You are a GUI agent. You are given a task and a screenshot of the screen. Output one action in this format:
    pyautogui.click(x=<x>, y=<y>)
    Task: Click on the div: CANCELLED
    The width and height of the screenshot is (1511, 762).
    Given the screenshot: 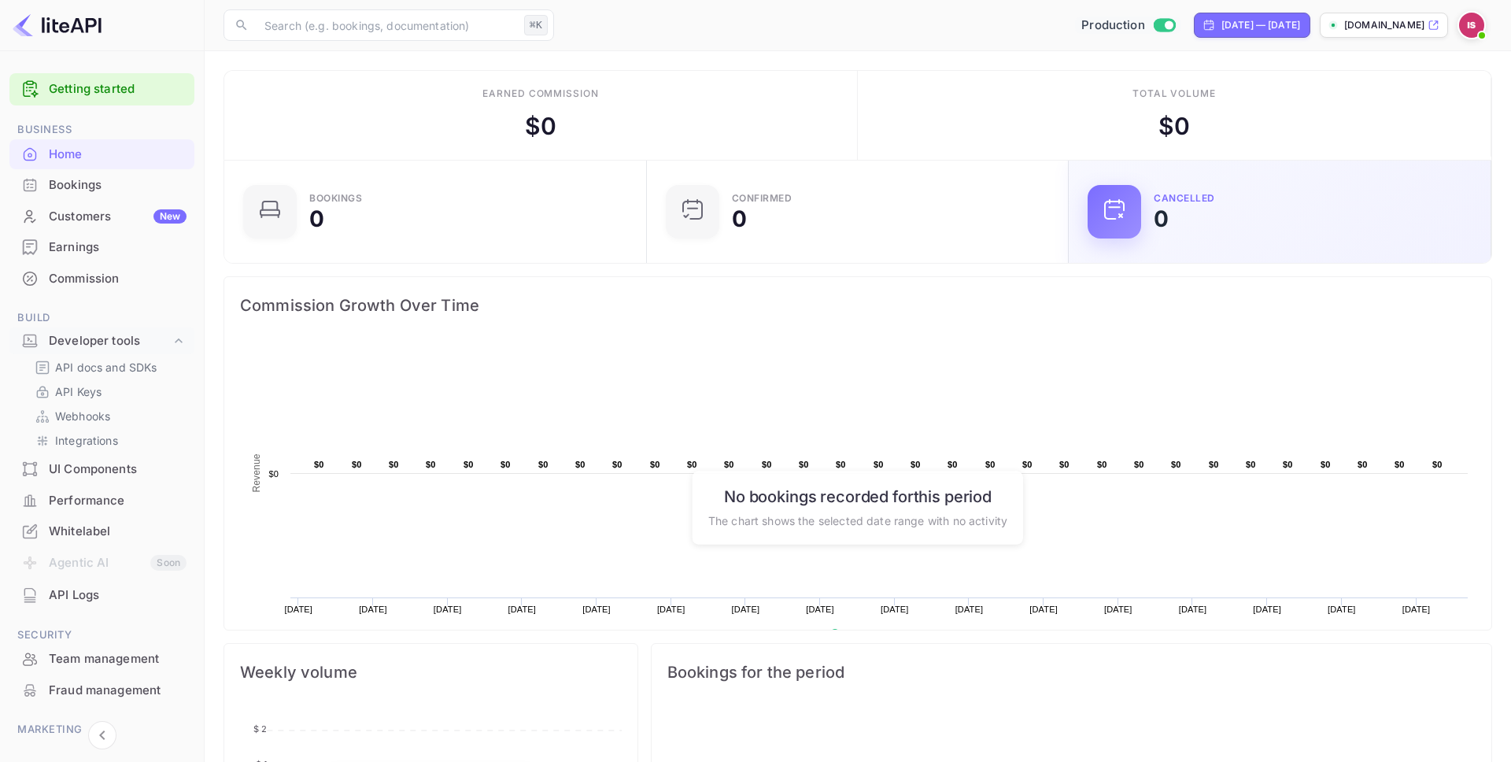 What is the action you would take?
    pyautogui.click(x=1185, y=198)
    